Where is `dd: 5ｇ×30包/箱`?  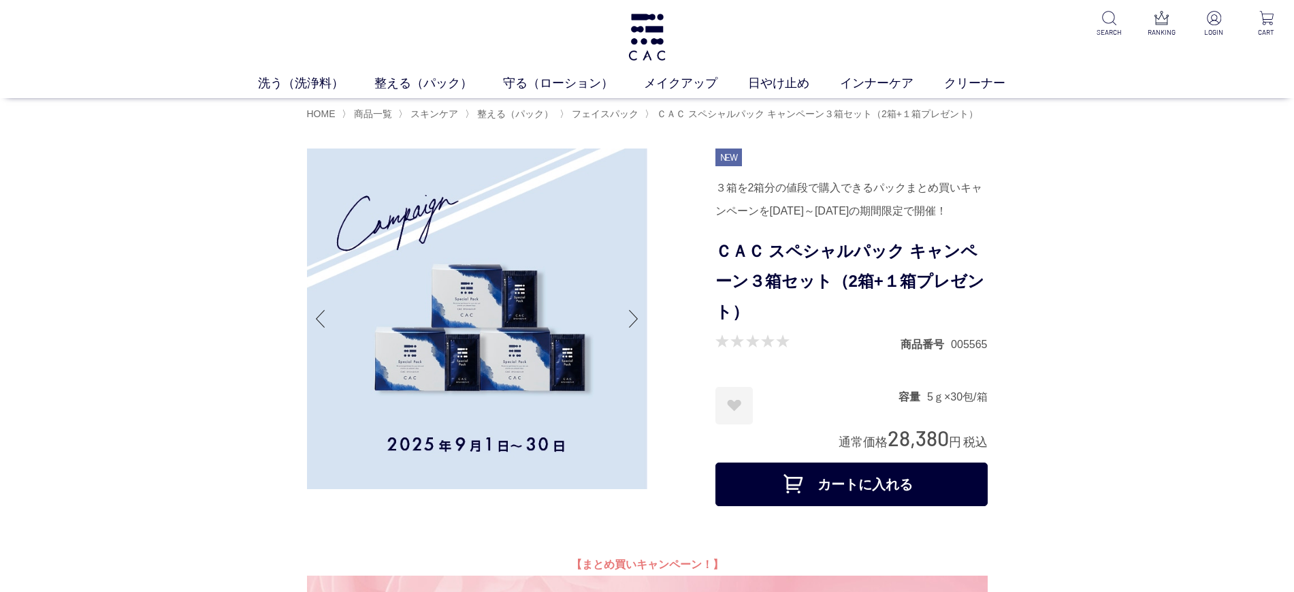
dd: 5ｇ×30包/箱 is located at coordinates (957, 396).